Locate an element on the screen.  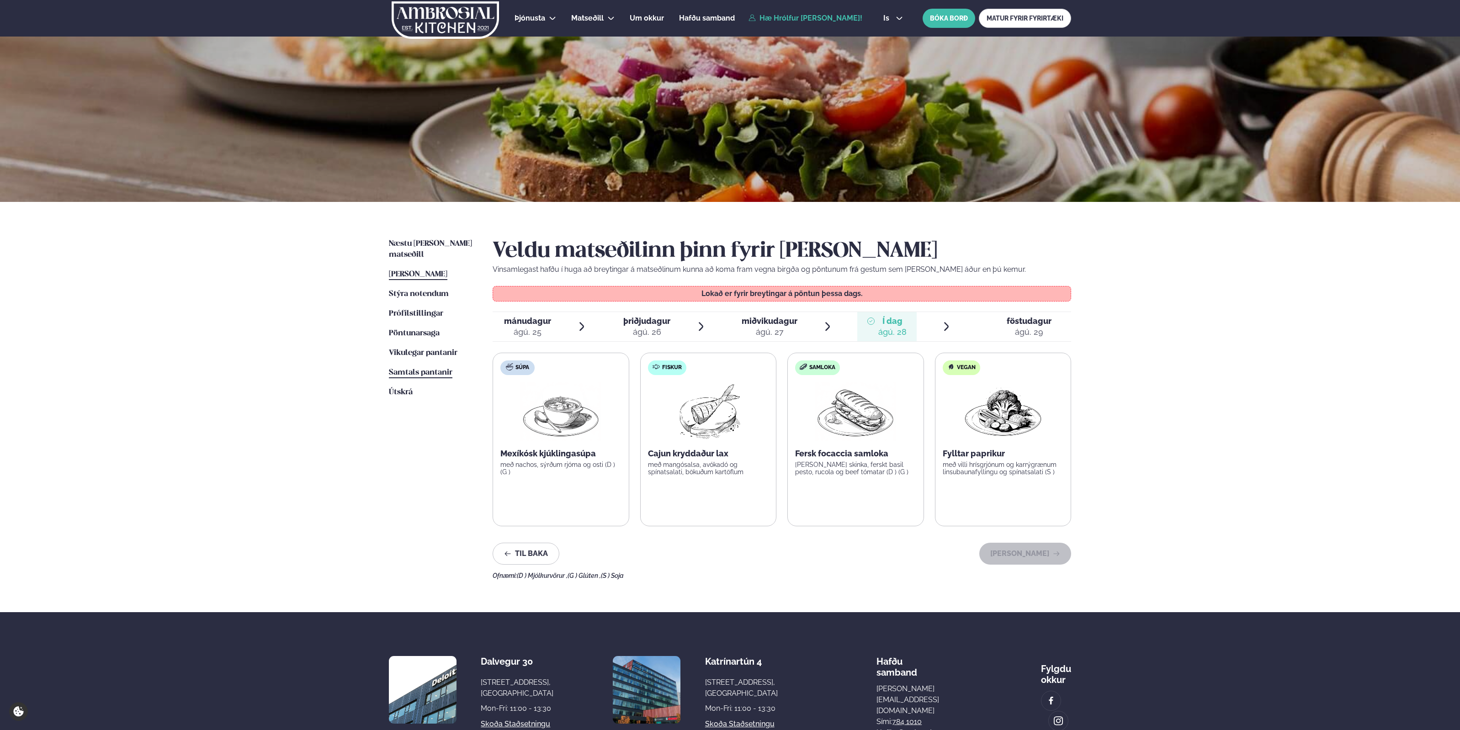
p: með mangósalsa, avókadó og spínatsalati, bökuðum kartöflum is located at coordinates (708, 468).